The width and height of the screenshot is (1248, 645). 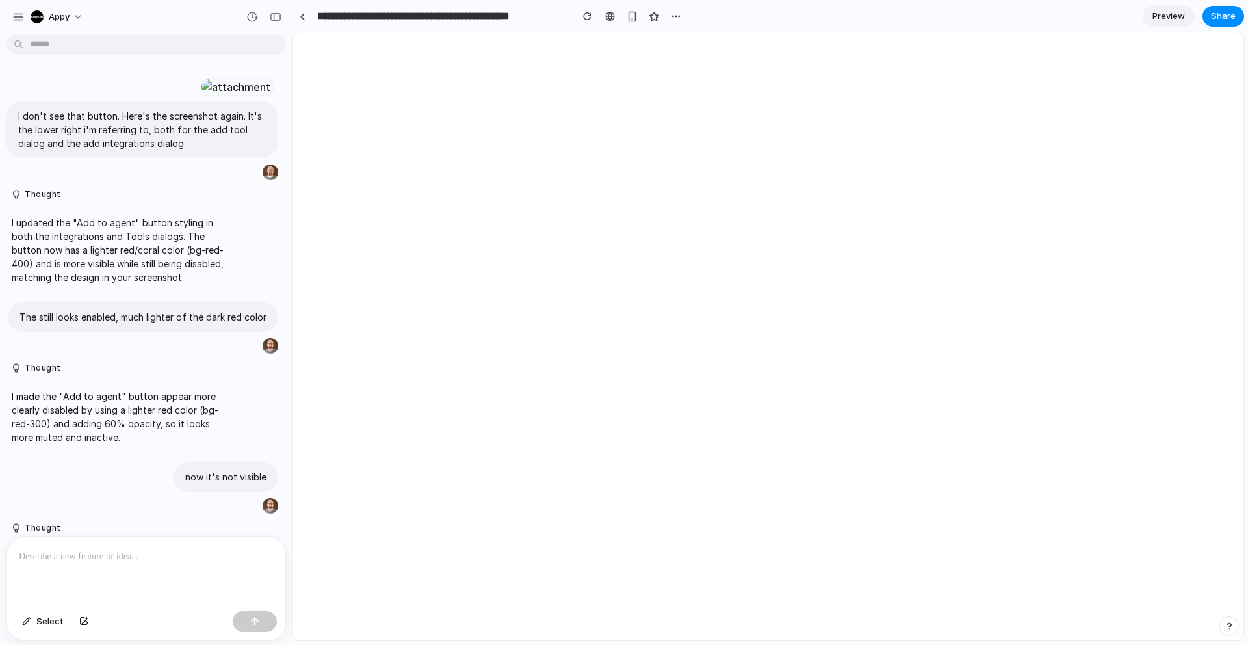 I want to click on button: Share, so click(x=1223, y=16).